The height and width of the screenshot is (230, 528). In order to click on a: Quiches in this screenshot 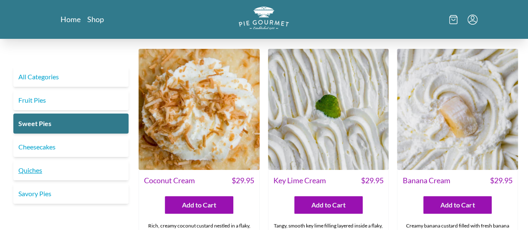, I will do `click(71, 170)`.